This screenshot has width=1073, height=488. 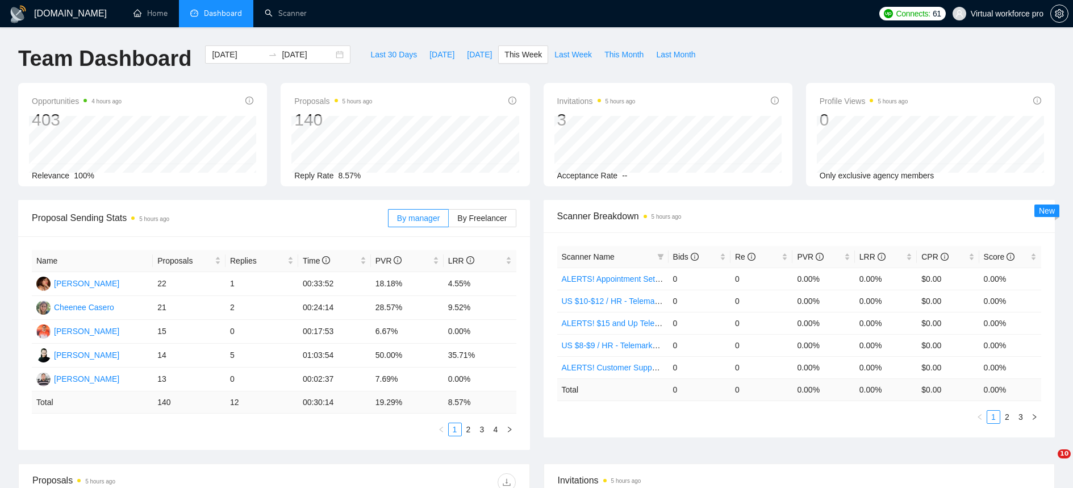 I want to click on td: 5, so click(x=262, y=355).